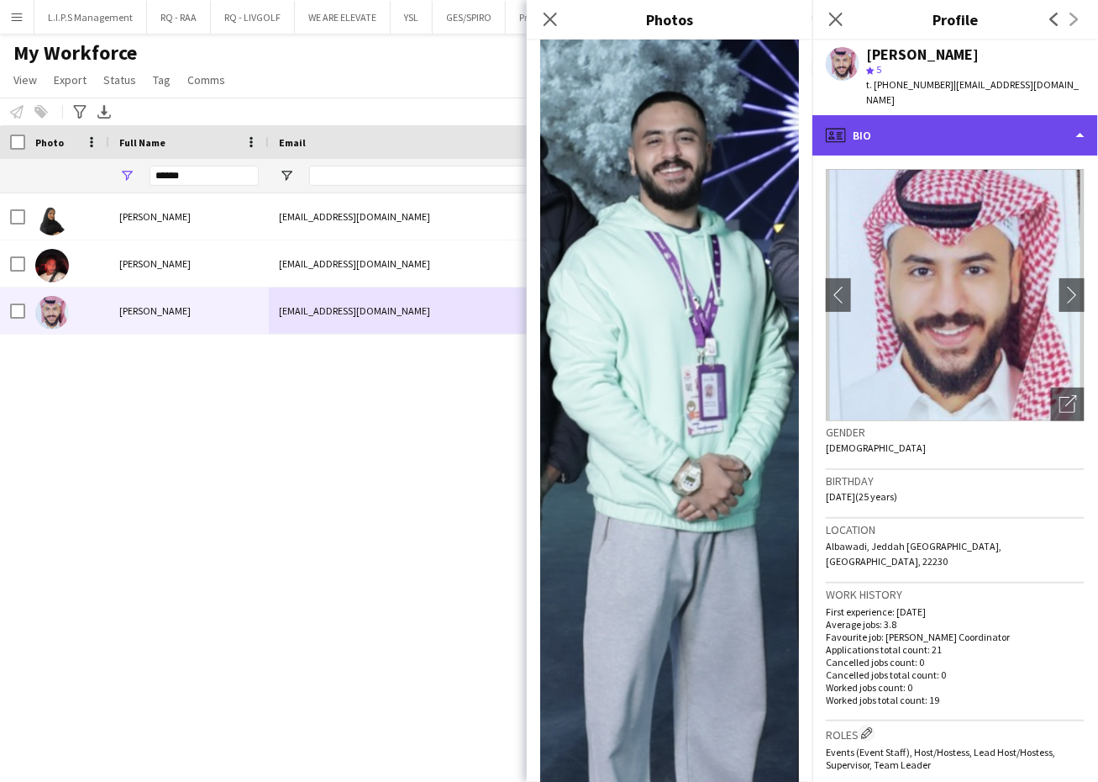 Image resolution: width=1098 pixels, height=782 pixels. Describe the element at coordinates (956, 594) in the screenshot. I see `h3: Work history` at that location.